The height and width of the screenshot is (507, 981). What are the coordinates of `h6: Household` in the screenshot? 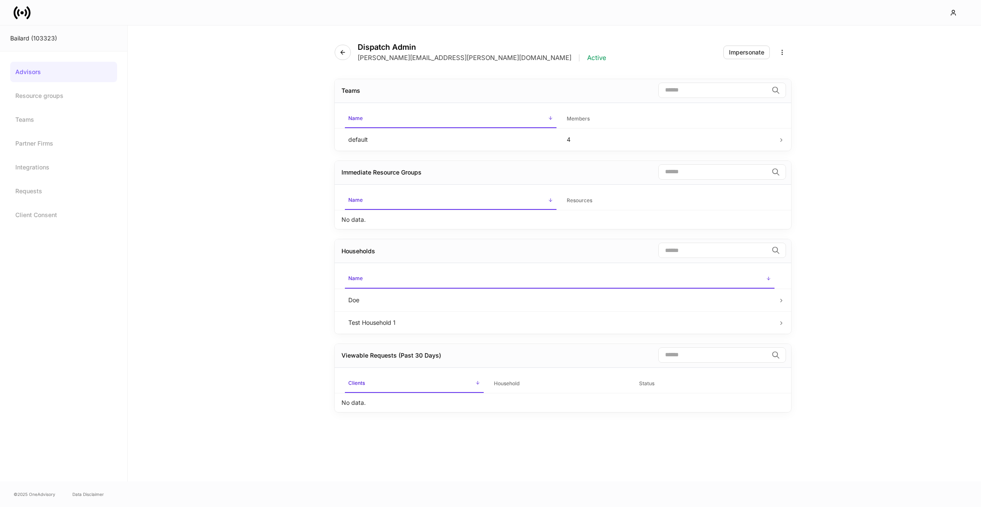 It's located at (507, 383).